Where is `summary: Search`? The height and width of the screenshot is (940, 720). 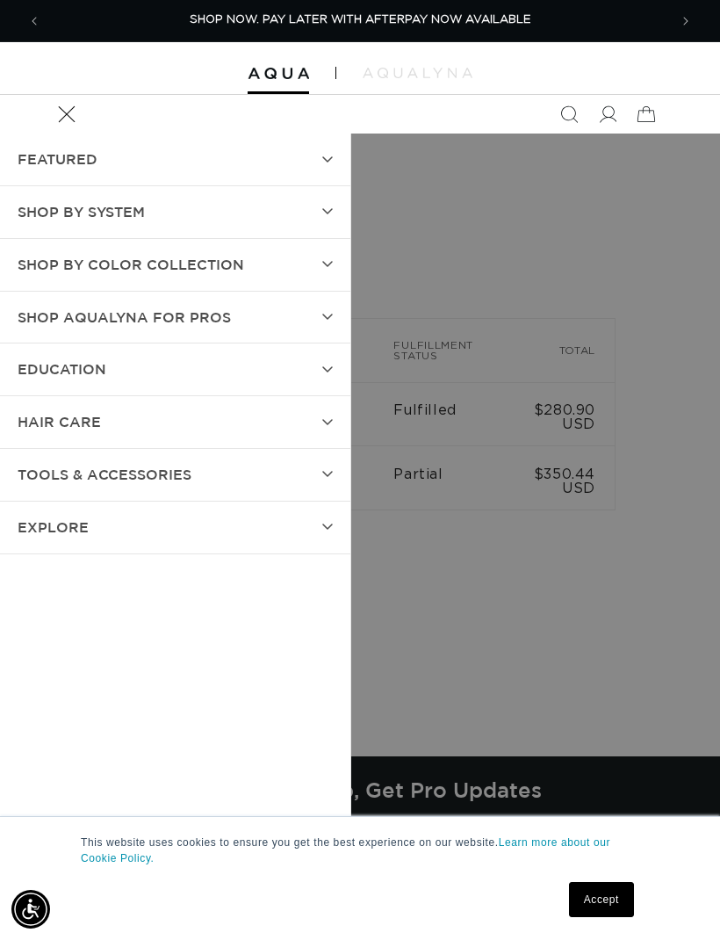 summary: Search is located at coordinates (569, 114).